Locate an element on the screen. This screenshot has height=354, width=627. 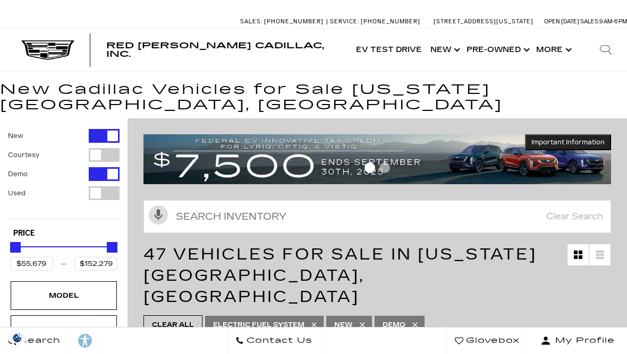
a: EV Test Drive is located at coordinates (389, 50).